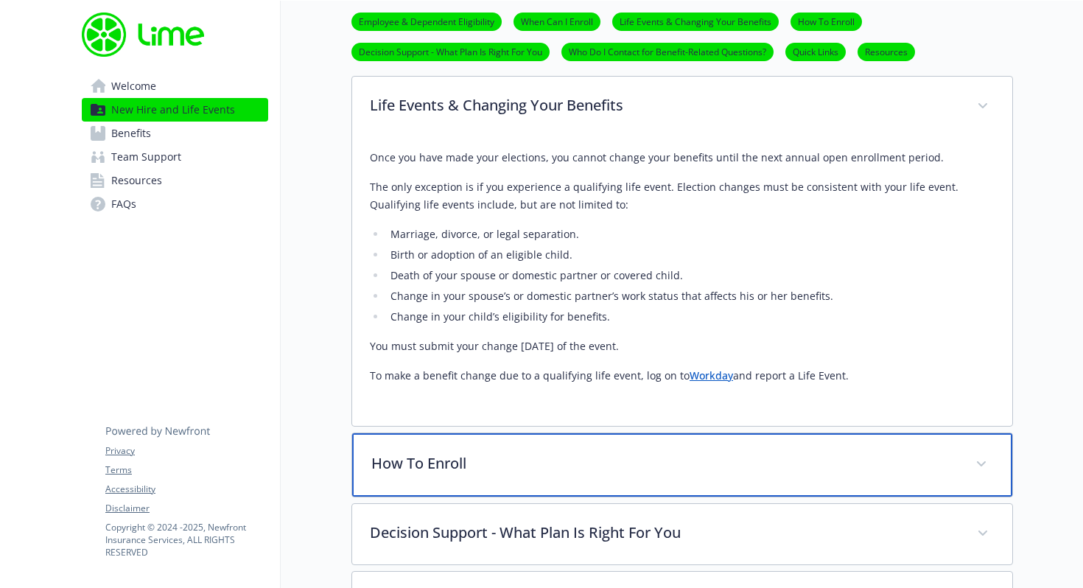 The image size is (1083, 588). What do you see at coordinates (557, 21) in the screenshot?
I see `a: When Can I Enroll` at bounding box center [557, 21].